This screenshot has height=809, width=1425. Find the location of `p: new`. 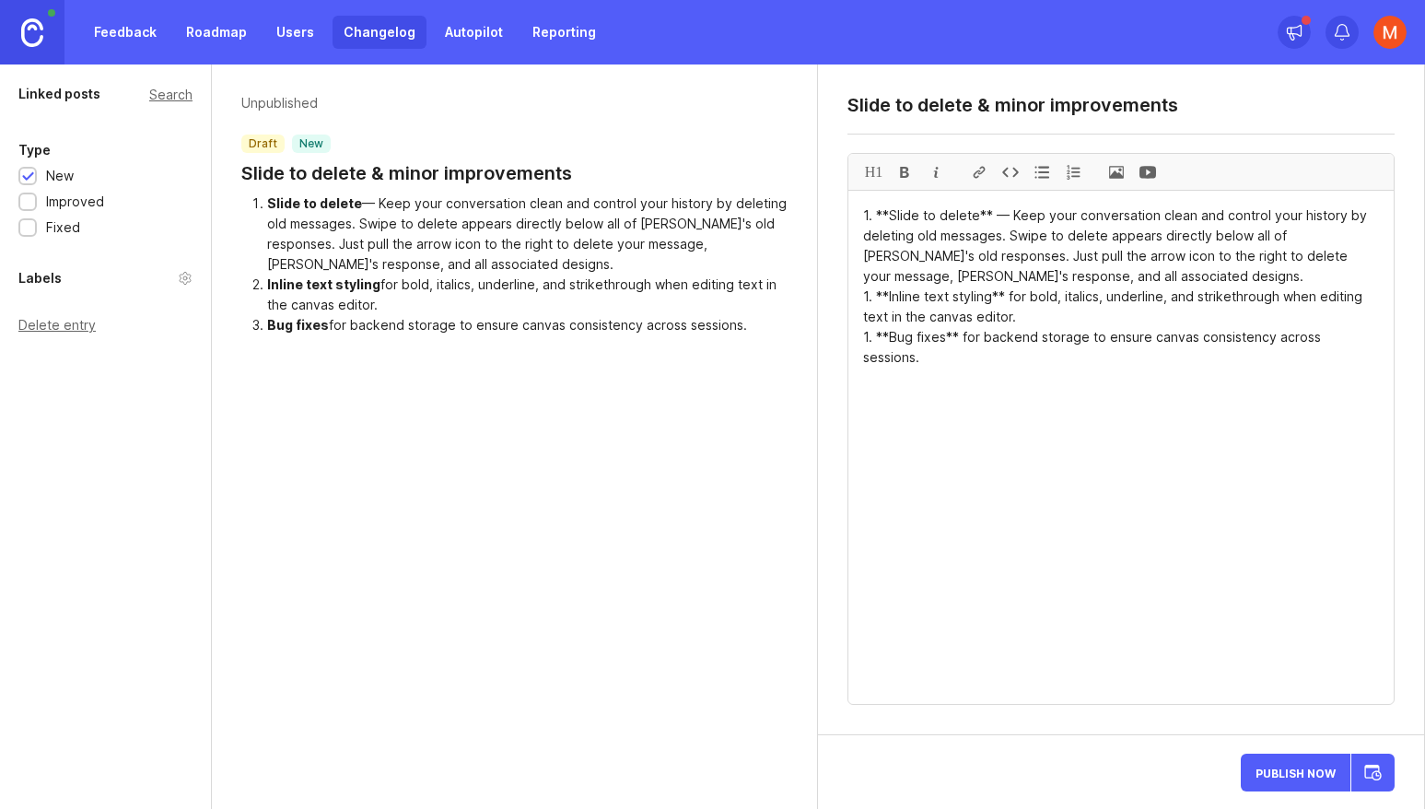

p: new is located at coordinates (311, 144).